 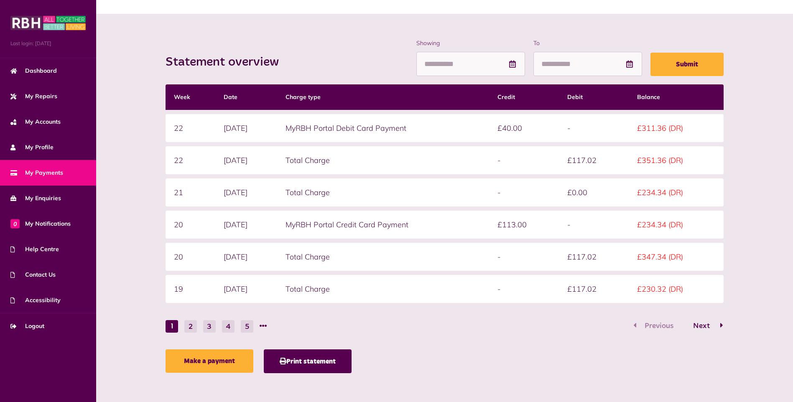 What do you see at coordinates (687, 64) in the screenshot?
I see `button: Submit` at bounding box center [687, 64].